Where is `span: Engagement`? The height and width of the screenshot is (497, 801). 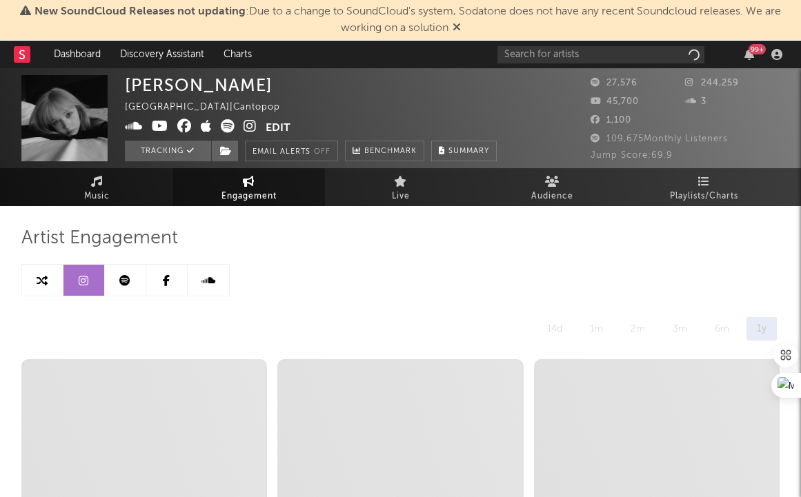
span: Engagement is located at coordinates (249, 197).